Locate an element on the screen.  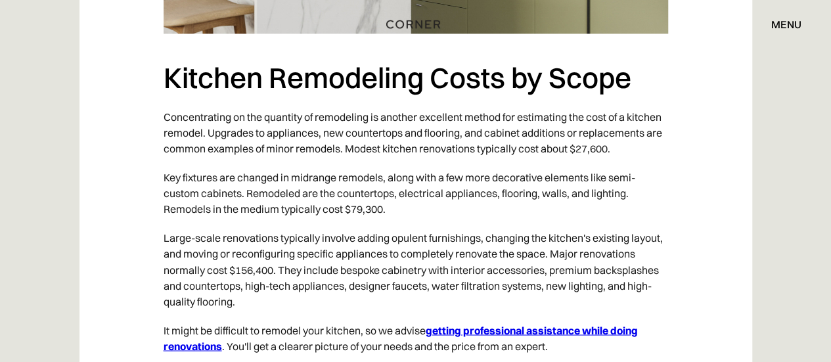
p: Concentrating on the quantity of remodeling is another excellent method for estimating the cost o... is located at coordinates (416, 133).